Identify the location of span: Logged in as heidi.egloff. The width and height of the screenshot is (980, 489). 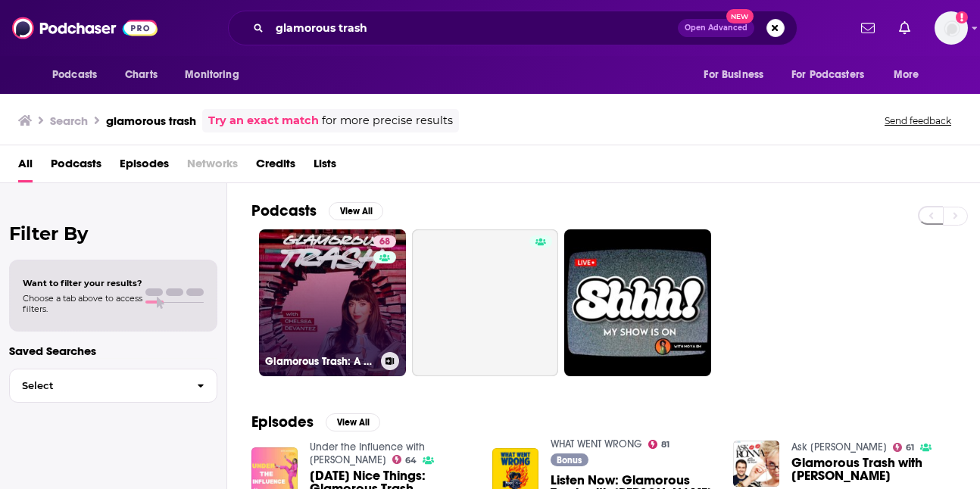
(952, 28).